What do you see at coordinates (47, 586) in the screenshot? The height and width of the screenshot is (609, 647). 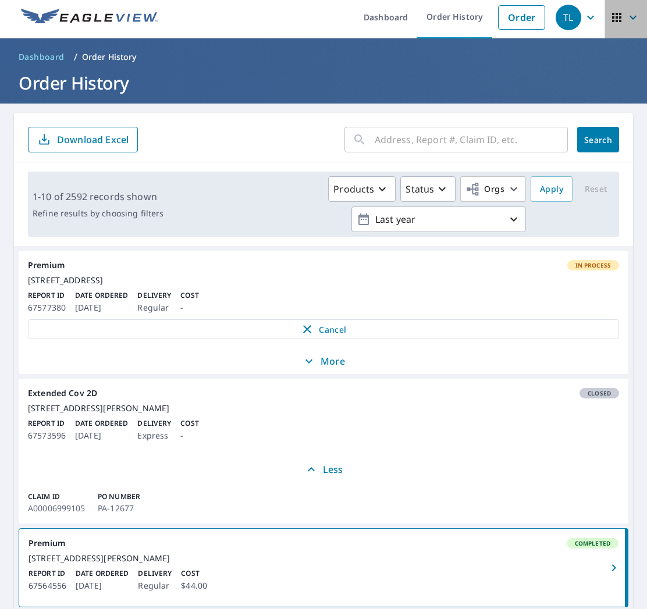 I see `p: 67564556` at bounding box center [47, 586].